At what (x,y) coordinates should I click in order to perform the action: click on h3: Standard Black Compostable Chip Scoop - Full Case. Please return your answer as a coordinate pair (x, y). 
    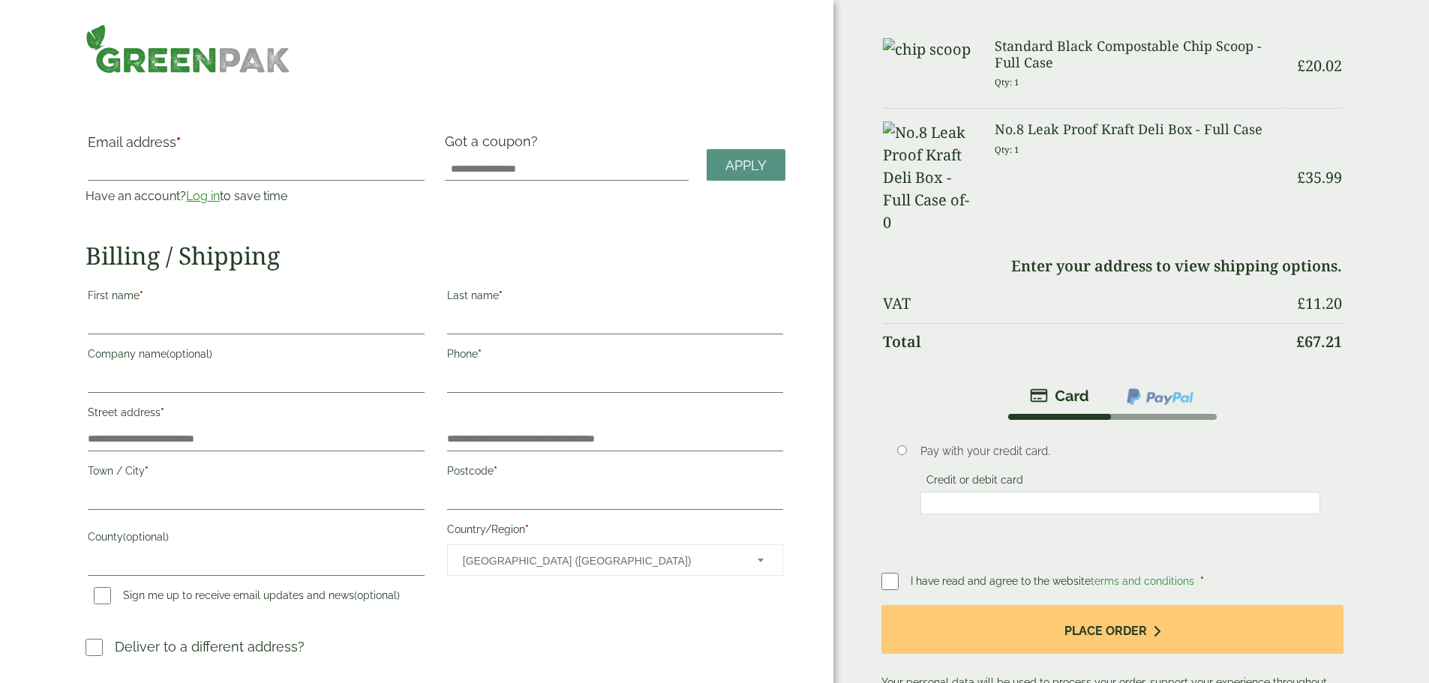
    Looking at the image, I should click on (1140, 54).